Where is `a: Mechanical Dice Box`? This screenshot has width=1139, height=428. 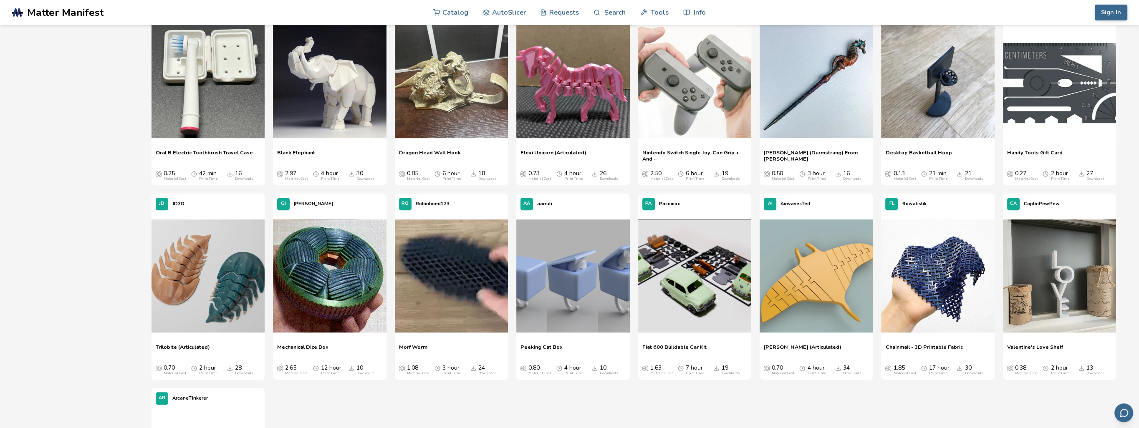
a: Mechanical Dice Box is located at coordinates (303, 350).